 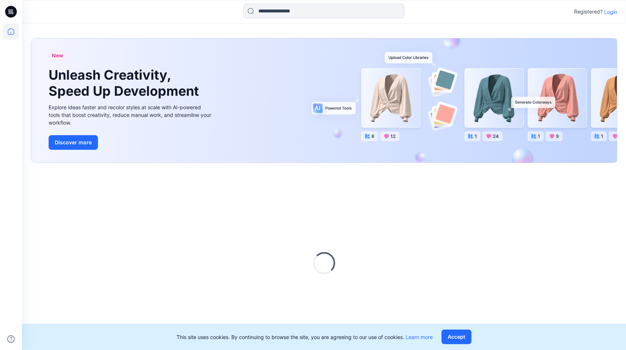 What do you see at coordinates (419, 337) in the screenshot?
I see `a: Learn more` at bounding box center [419, 337].